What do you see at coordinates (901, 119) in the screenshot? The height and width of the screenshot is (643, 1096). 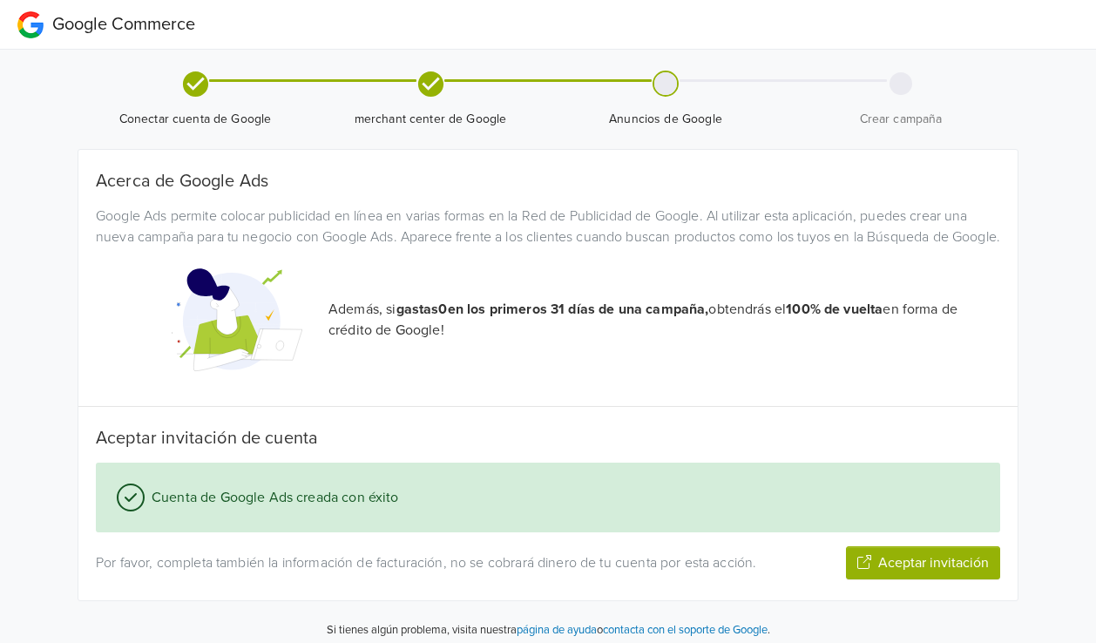 I see `span: Crear campaña` at bounding box center [901, 119].